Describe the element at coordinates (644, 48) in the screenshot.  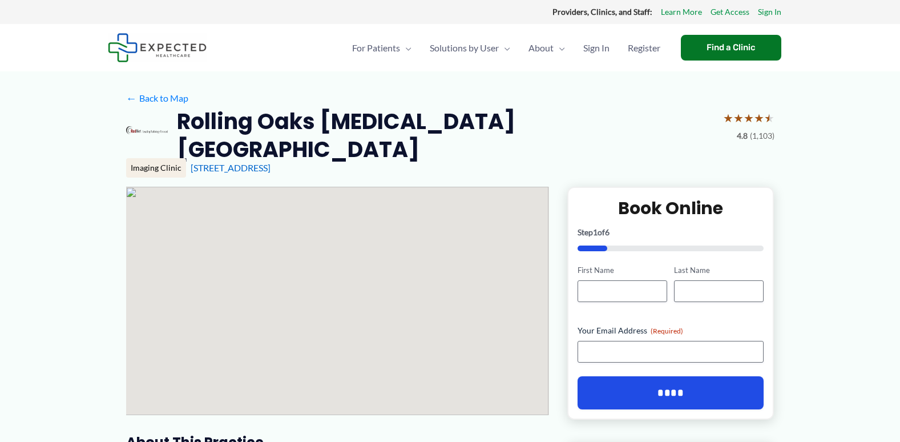
I see `a: Register` at that location.